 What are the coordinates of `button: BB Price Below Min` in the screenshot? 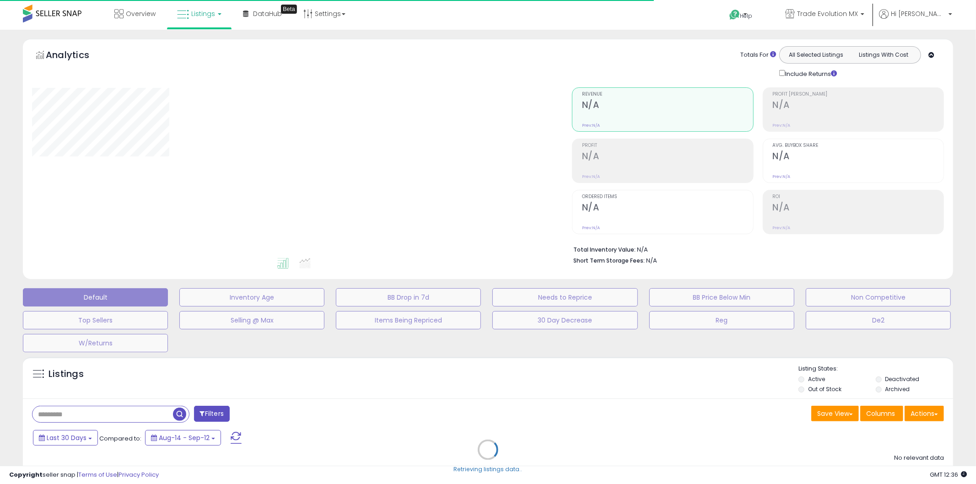 It's located at (722, 297).